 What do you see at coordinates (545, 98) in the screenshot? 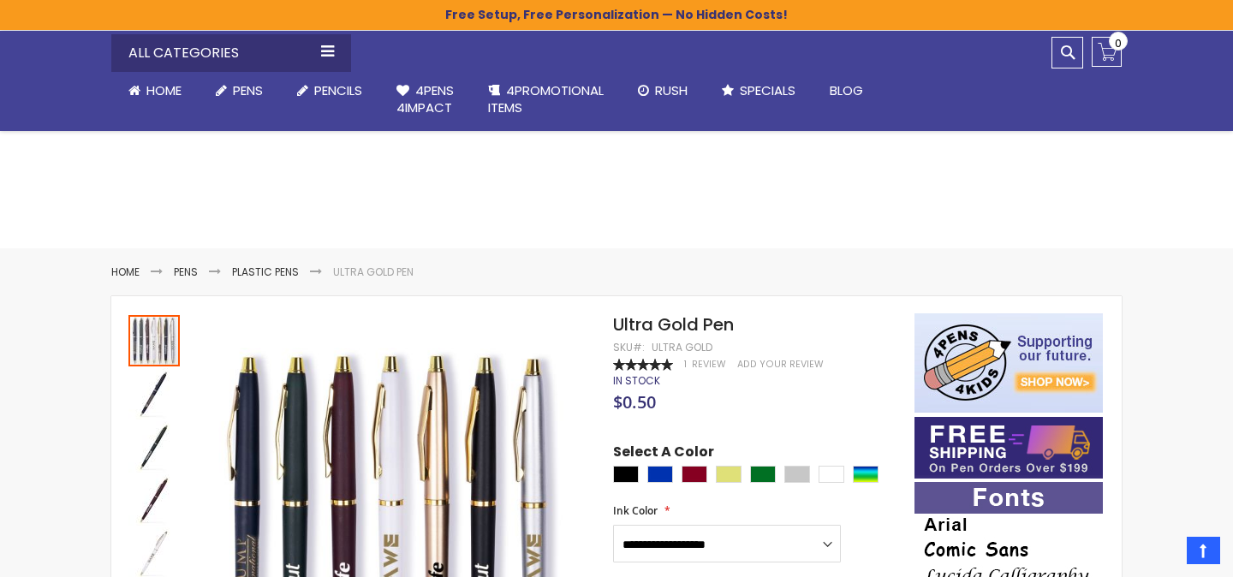
I see `span: 4PROMOTIONAL ITEMS` at bounding box center [545, 98].